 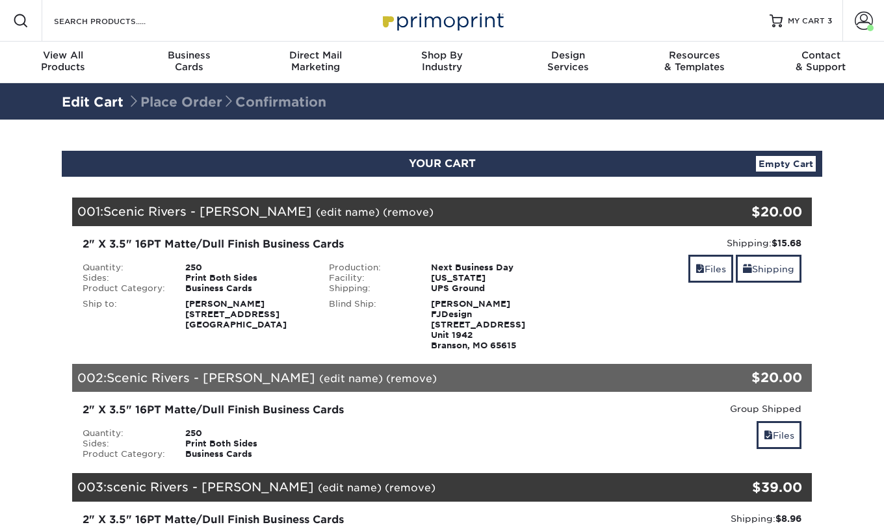 I want to click on span: MY CART, so click(x=806, y=21).